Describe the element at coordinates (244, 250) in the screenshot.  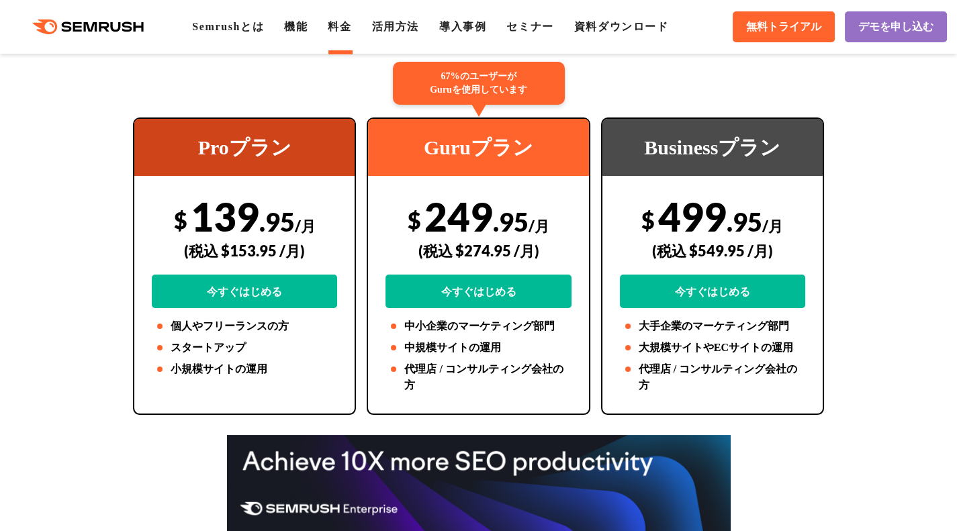
I see `div: (税込 $153.95 /月)` at that location.